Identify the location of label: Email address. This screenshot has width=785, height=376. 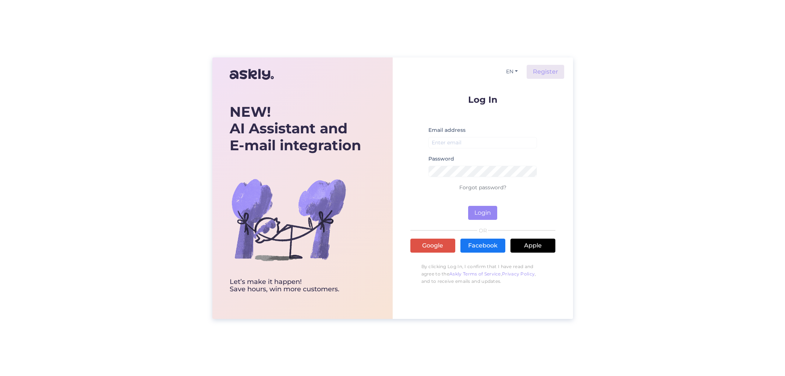
(447, 130).